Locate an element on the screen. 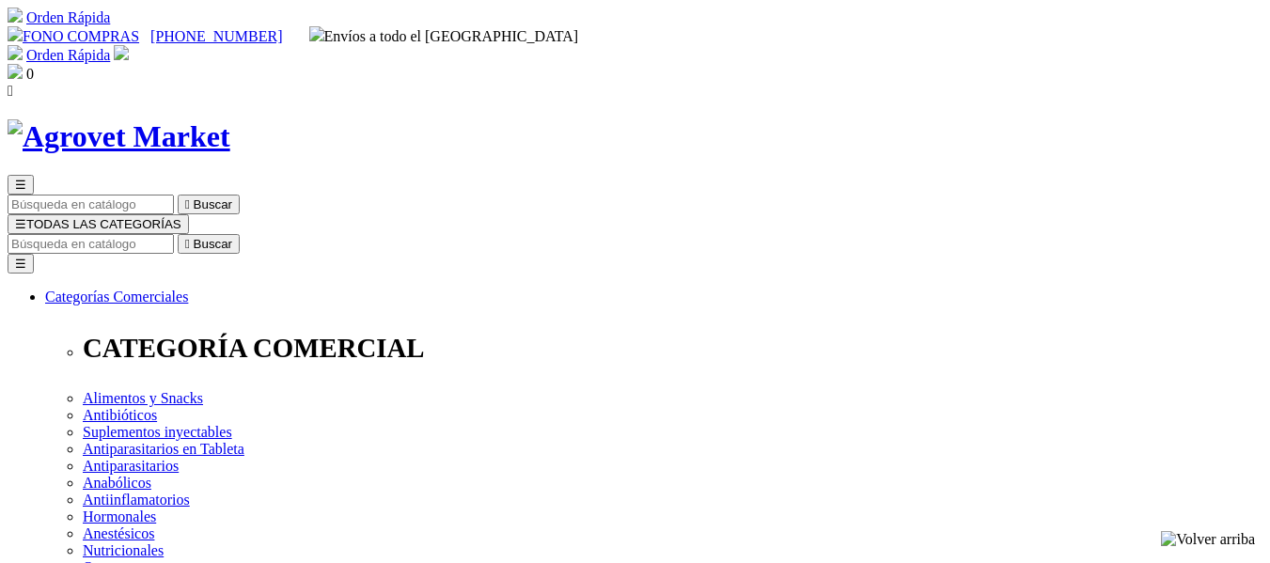 The image size is (1270, 563). a: Suplementos inyectables is located at coordinates (157, 432).